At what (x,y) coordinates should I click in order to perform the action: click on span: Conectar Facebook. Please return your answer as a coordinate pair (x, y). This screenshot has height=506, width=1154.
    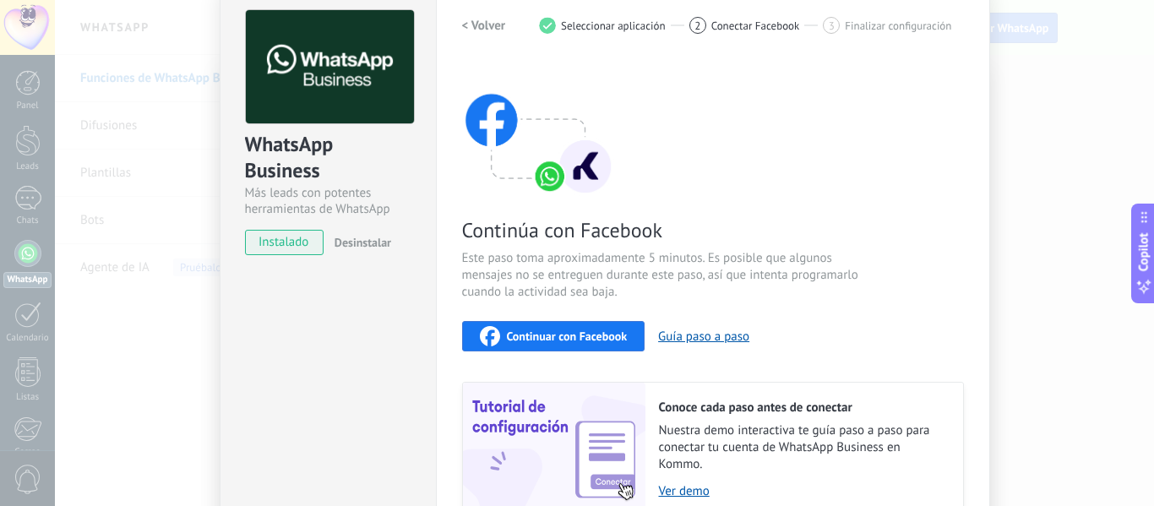
    Looking at the image, I should click on (755, 25).